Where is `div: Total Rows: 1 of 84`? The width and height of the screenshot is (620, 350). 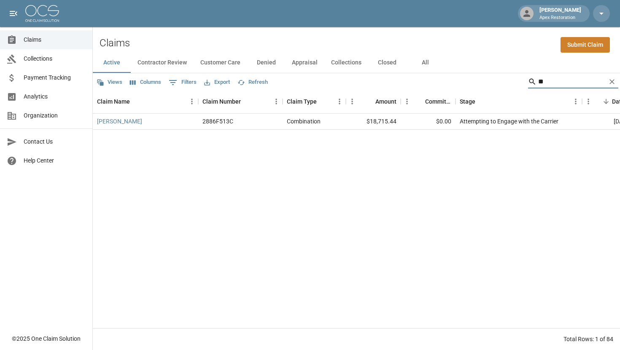 div: Total Rows: 1 of 84 is located at coordinates (588, 339).